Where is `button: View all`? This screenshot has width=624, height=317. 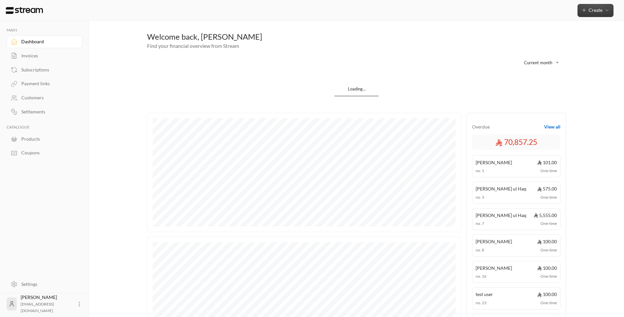 button: View all is located at coordinates (552, 127).